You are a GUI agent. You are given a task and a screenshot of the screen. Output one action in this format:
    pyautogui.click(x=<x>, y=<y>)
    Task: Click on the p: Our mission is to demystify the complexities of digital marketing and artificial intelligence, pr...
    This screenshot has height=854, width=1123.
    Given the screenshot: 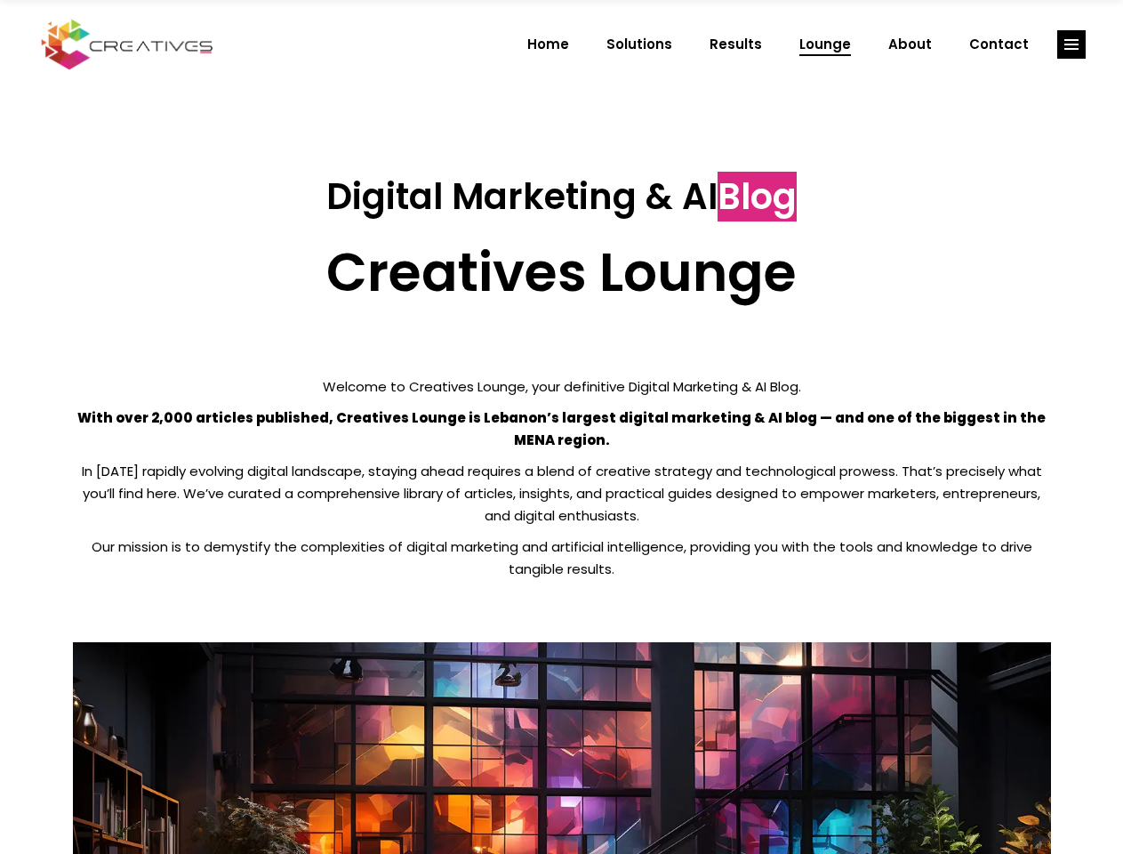 What is the action you would take?
    pyautogui.click(x=562, y=558)
    